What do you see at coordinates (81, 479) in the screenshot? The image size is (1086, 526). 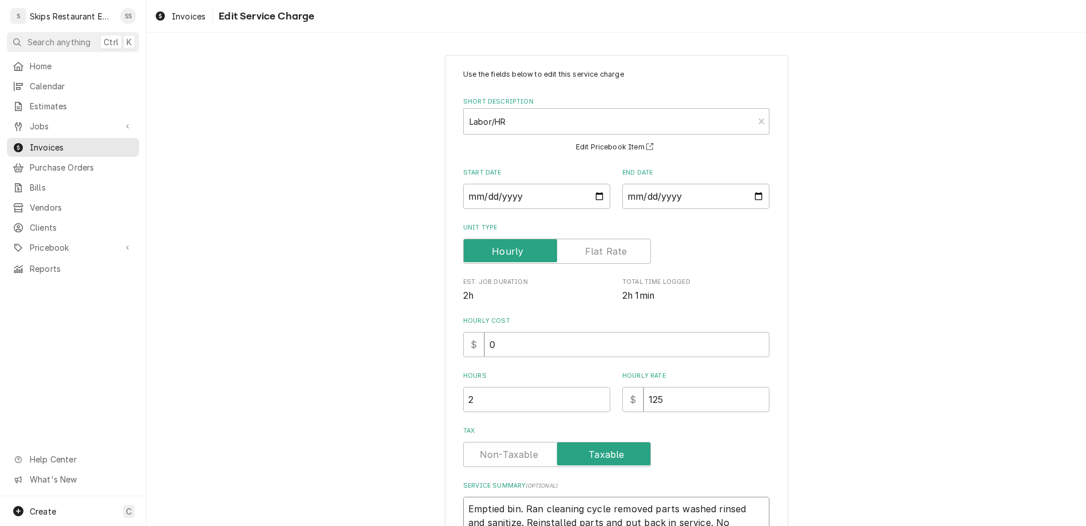 I see `span: What's New` at bounding box center [81, 479].